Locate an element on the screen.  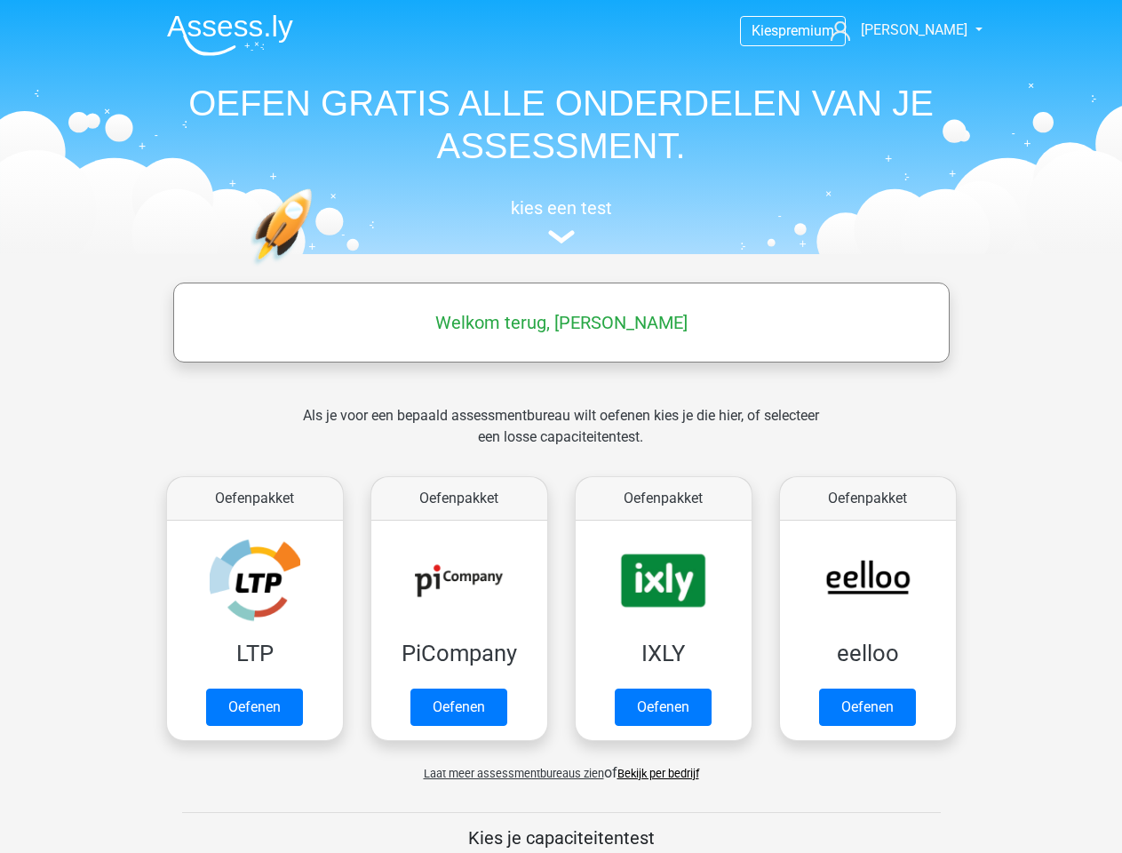
a: Bekijk per bedrijf is located at coordinates (658, 773).